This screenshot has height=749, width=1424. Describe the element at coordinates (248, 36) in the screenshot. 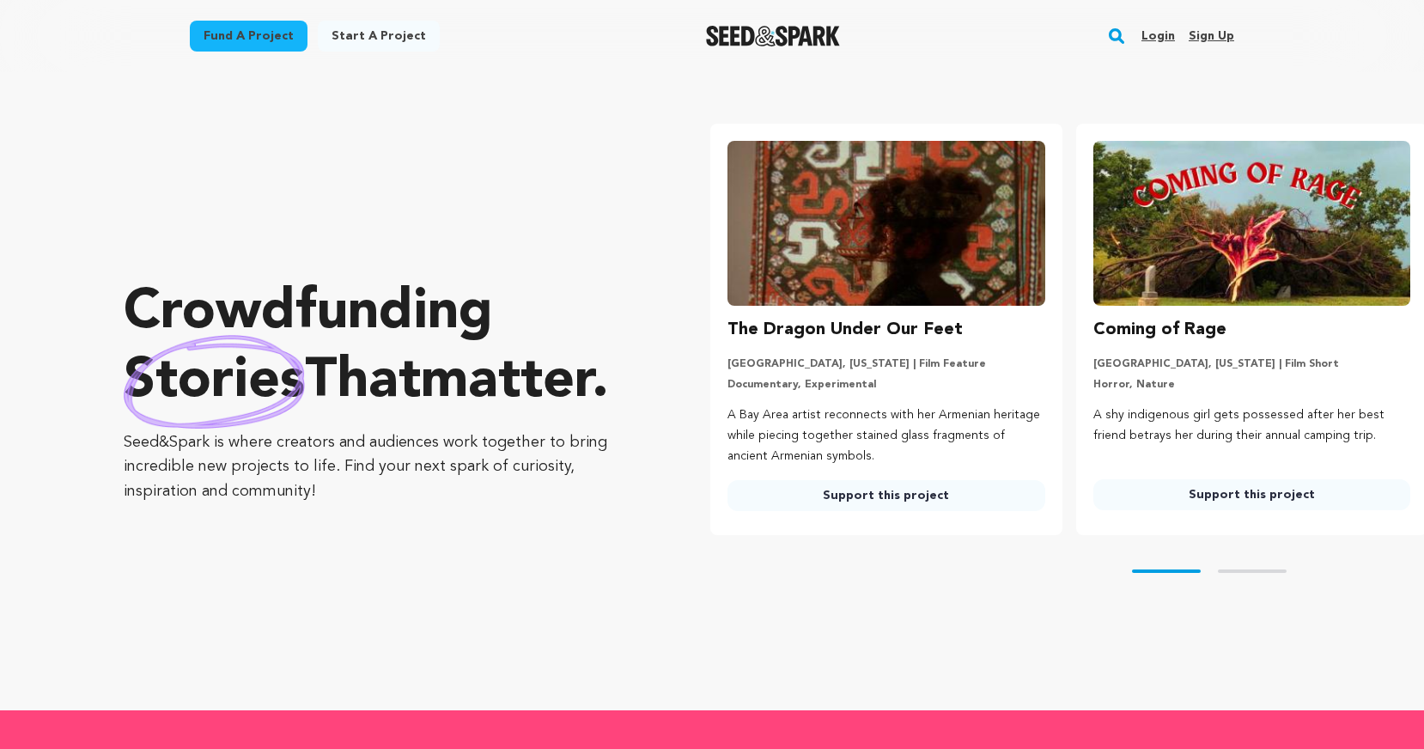

I see `a: Fund a project` at that location.